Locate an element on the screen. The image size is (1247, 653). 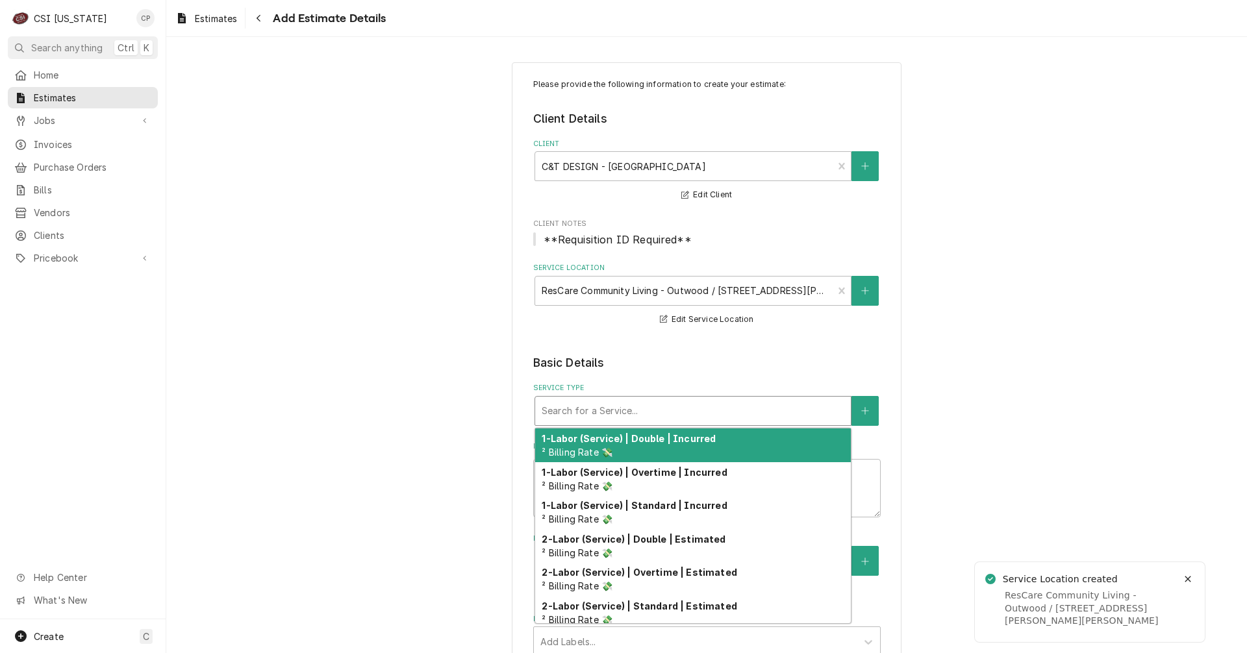
button: Create New Client is located at coordinates (865, 166).